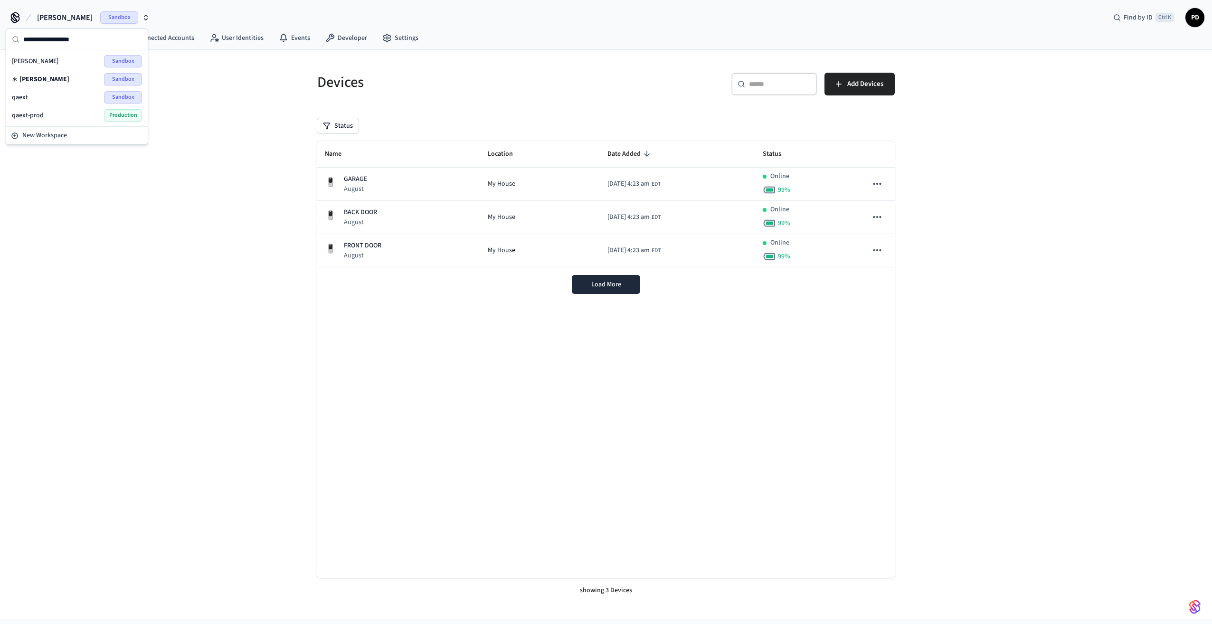 The image size is (1212, 624). What do you see at coordinates (77, 135) in the screenshot?
I see `button: New Workspace` at bounding box center [77, 135].